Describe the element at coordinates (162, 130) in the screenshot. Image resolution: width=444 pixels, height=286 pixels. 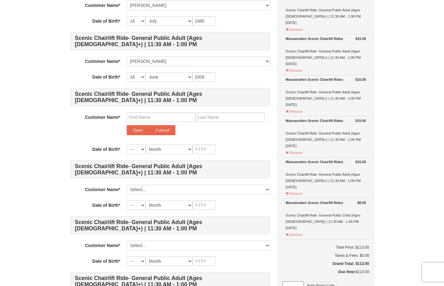
I see `button: Cancel` at that location.